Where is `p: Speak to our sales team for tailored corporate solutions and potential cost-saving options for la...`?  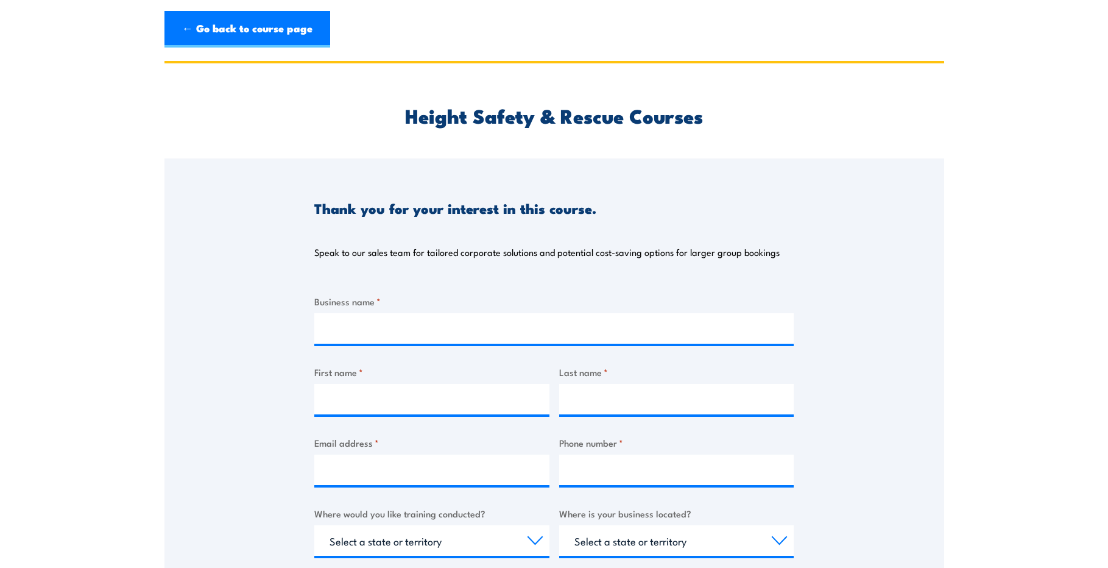
p: Speak to our sales team for tailored corporate solutions and potential cost-saving options for la... is located at coordinates (547, 252).